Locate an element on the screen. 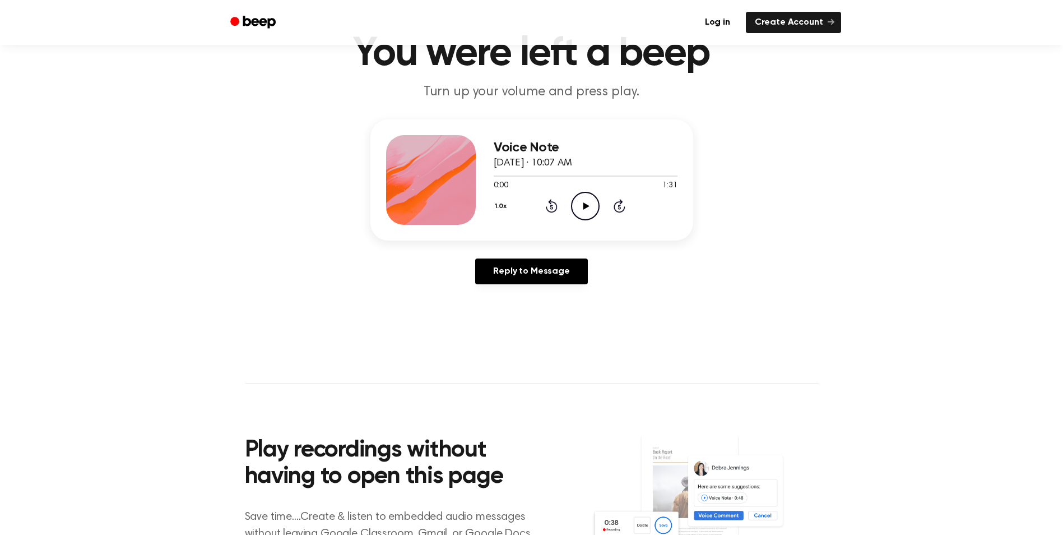  a: Create Account is located at coordinates (794, 22).